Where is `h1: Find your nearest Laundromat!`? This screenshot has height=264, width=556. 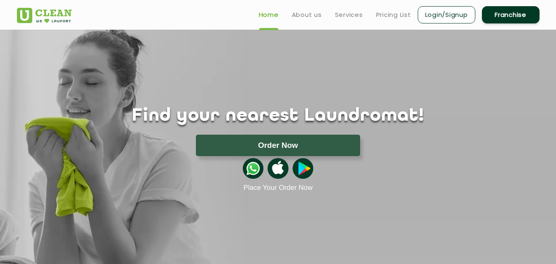
h1: Find your nearest Laundromat! is located at coordinates (278, 116).